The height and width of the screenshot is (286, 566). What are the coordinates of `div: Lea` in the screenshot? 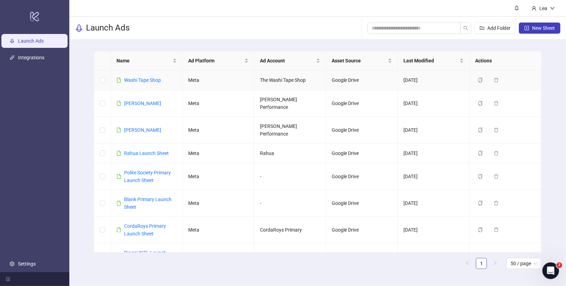 It's located at (543, 8).